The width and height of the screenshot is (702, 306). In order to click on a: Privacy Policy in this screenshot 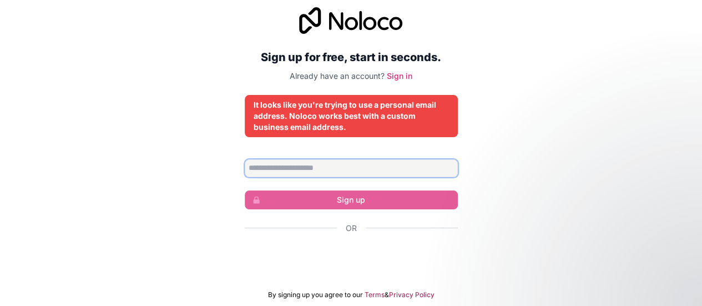, I will do `click(412, 295)`.